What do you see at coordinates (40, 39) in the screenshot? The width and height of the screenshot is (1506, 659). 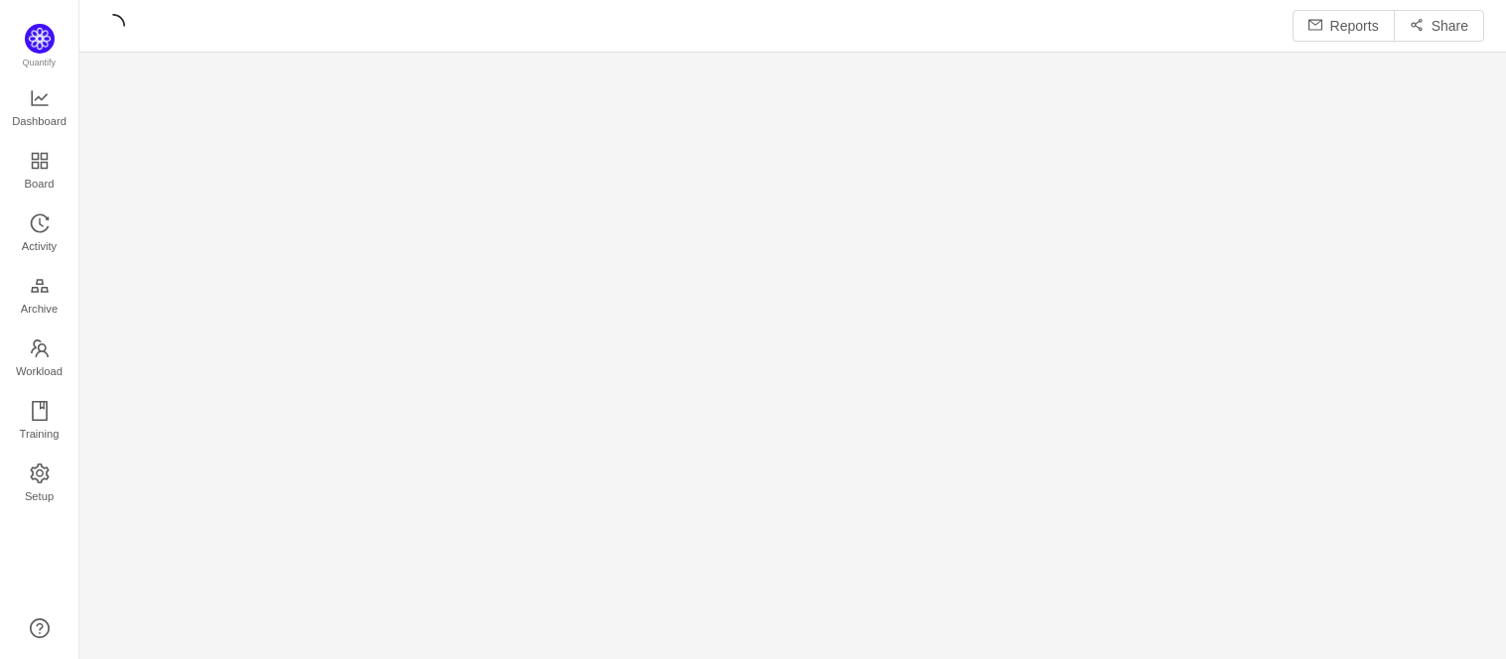 I see `img: Quantify` at bounding box center [40, 39].